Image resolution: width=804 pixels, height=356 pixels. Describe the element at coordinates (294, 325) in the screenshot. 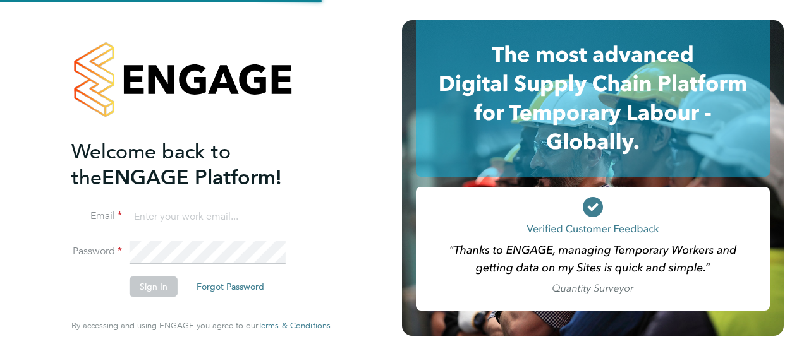

I see `span: Terms & Conditions` at that location.